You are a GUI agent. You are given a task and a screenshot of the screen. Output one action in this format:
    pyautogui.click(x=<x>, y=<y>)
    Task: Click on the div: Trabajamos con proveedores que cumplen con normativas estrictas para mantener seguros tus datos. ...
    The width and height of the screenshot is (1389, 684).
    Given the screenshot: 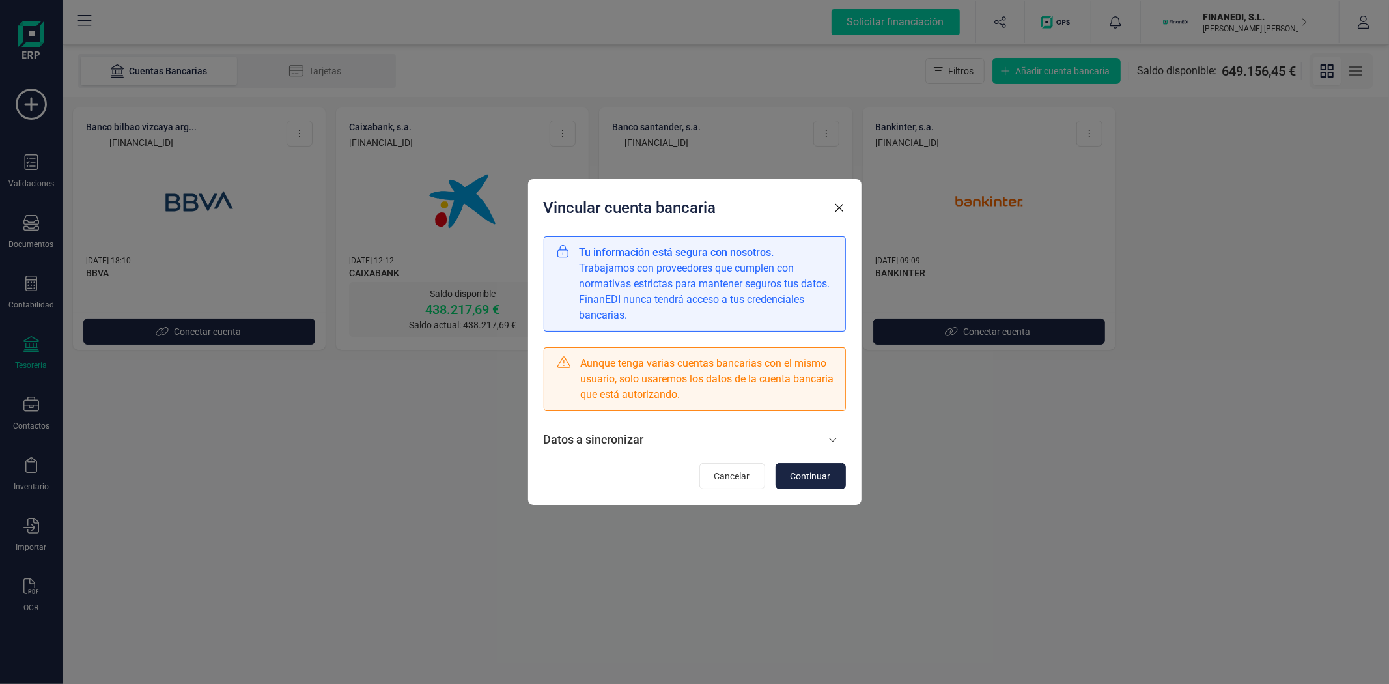 What is the action you would take?
    pyautogui.click(x=707, y=284)
    